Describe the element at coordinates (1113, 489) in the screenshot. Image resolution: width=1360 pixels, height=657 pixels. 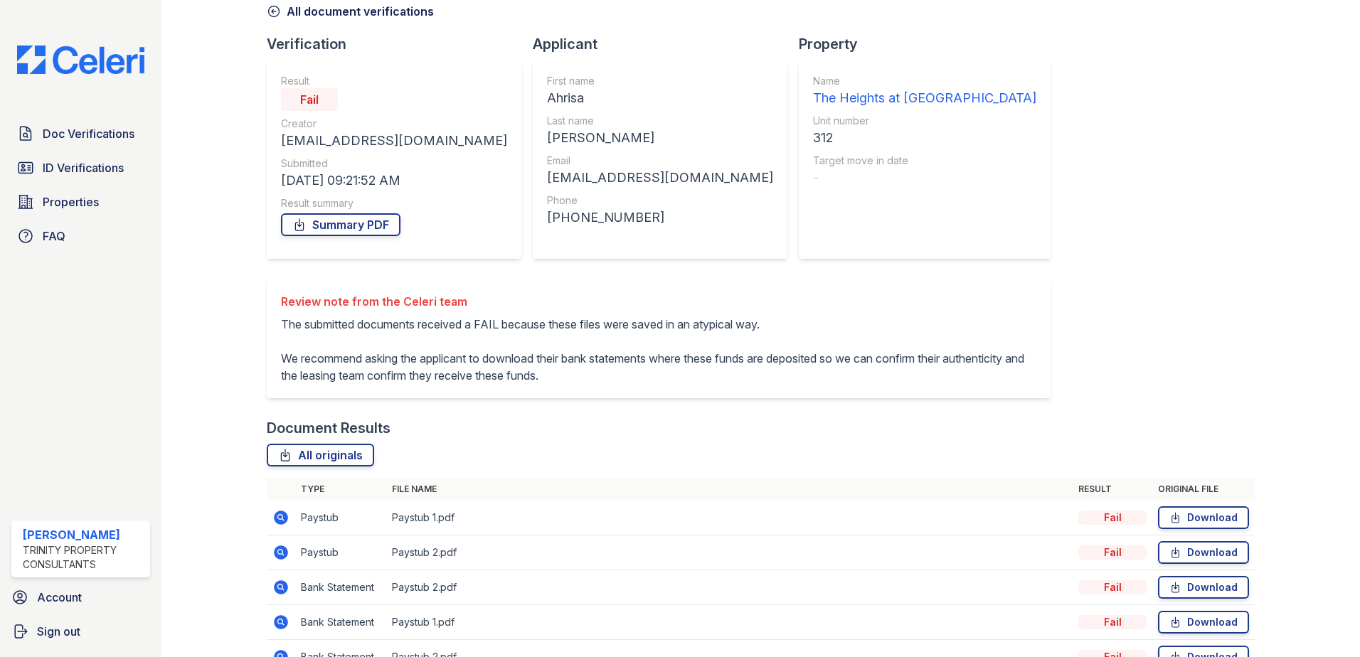
I see `th: Result` at that location.